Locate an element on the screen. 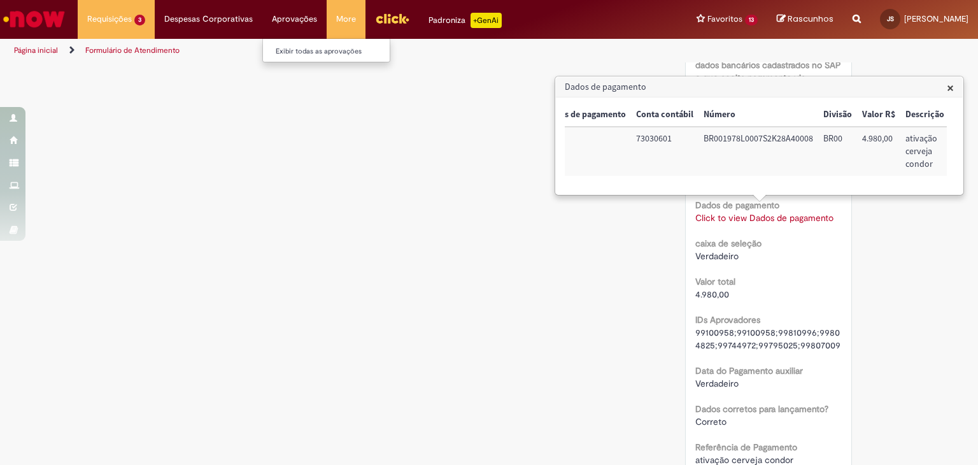 This screenshot has height=465, width=978. span: Favoritos is located at coordinates (724, 19).